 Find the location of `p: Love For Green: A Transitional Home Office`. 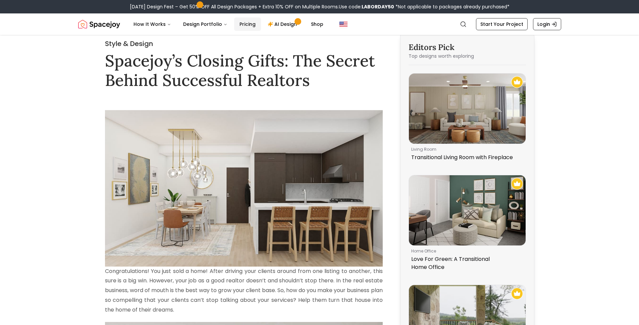

p: Love For Green: A Transitional Home Office is located at coordinates (466, 263).